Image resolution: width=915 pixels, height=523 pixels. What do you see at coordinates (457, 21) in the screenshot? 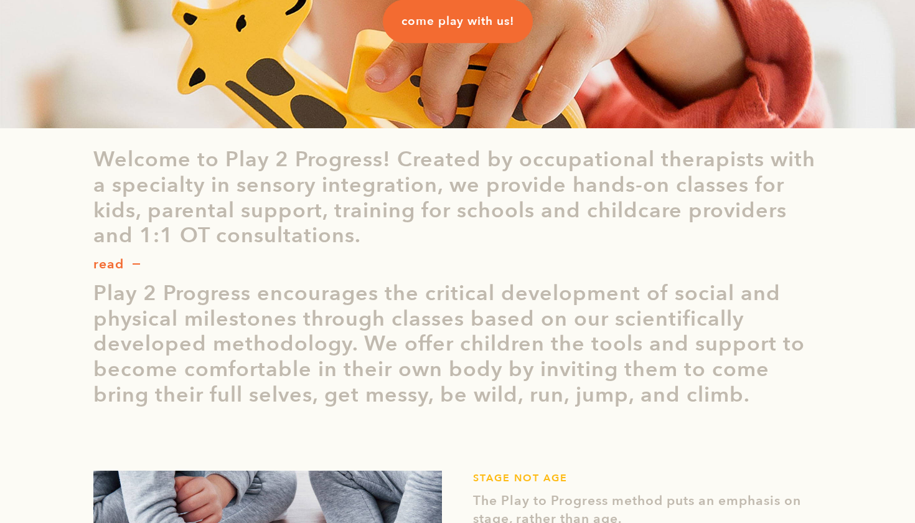
I see `span: come play with us!` at bounding box center [457, 21].